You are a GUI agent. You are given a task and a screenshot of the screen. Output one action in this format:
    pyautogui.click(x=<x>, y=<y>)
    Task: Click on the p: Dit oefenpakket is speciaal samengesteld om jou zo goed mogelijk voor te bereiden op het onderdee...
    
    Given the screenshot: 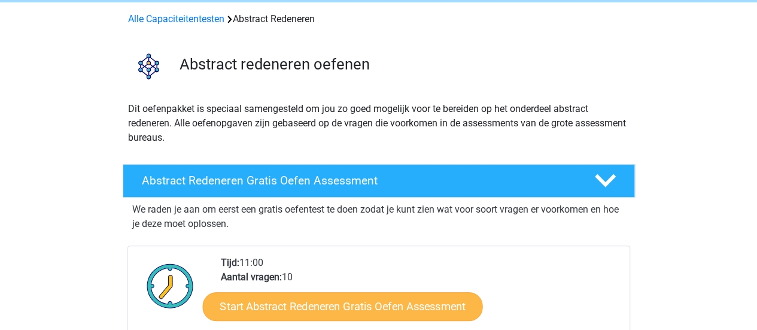 What is the action you would take?
    pyautogui.click(x=379, y=123)
    